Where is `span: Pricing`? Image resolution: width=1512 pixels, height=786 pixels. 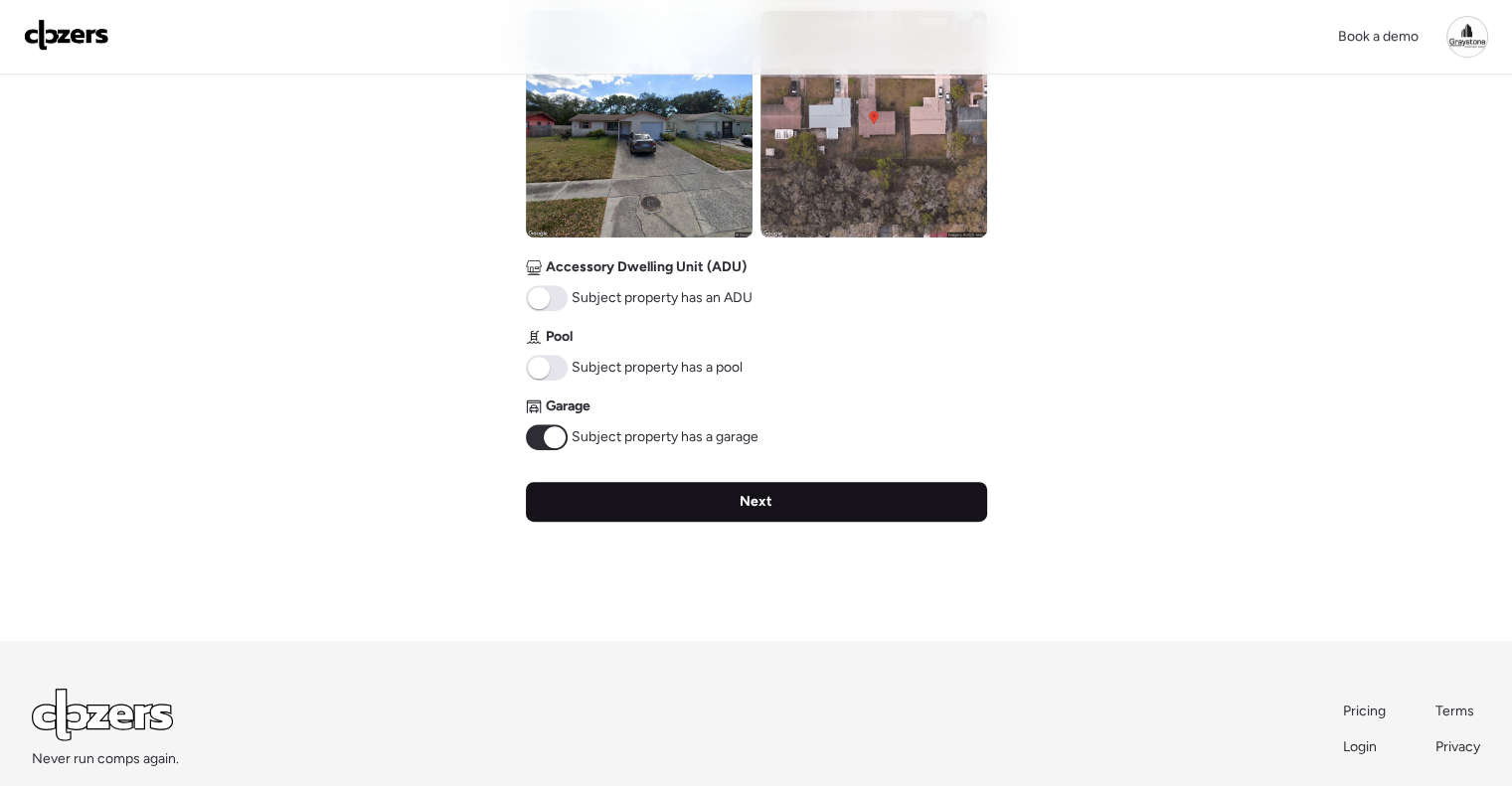
span: Pricing is located at coordinates (1363, 710).